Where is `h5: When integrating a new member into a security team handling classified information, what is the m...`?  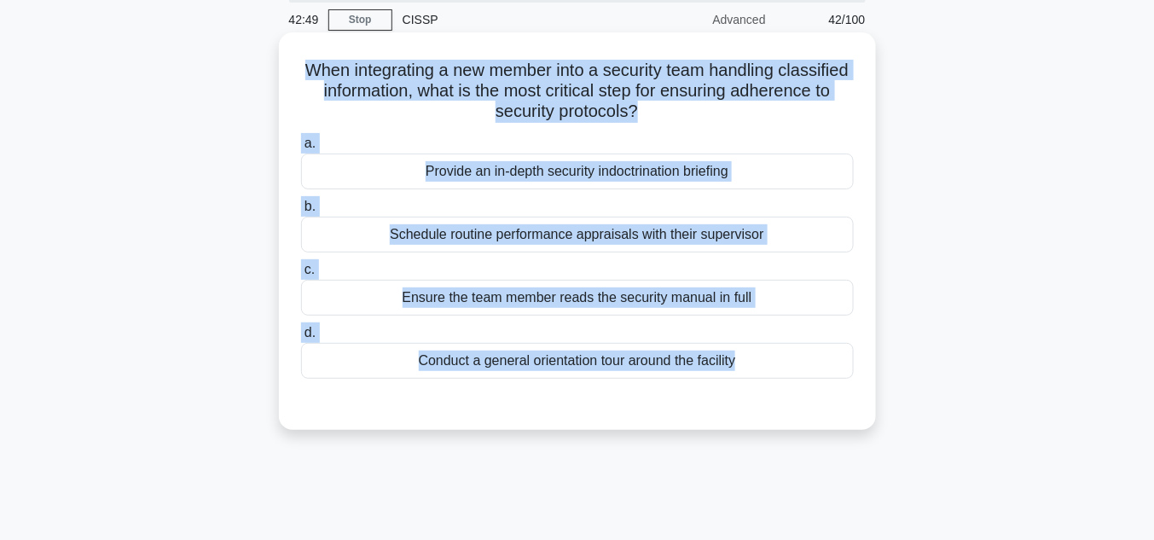 h5: When integrating a new member into a security team handling classified information, what is the m... is located at coordinates (578, 91).